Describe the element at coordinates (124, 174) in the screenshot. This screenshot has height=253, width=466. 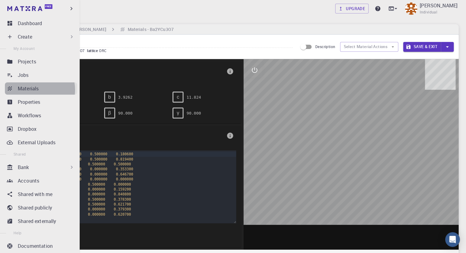
I see `span: 0.646700` at that location.